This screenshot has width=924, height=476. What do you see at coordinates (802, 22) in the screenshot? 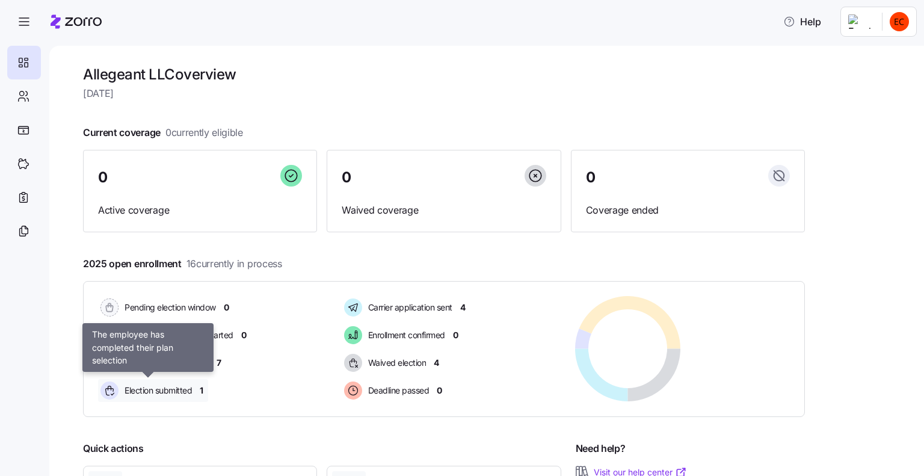
I see `button: Help` at bounding box center [802, 22].